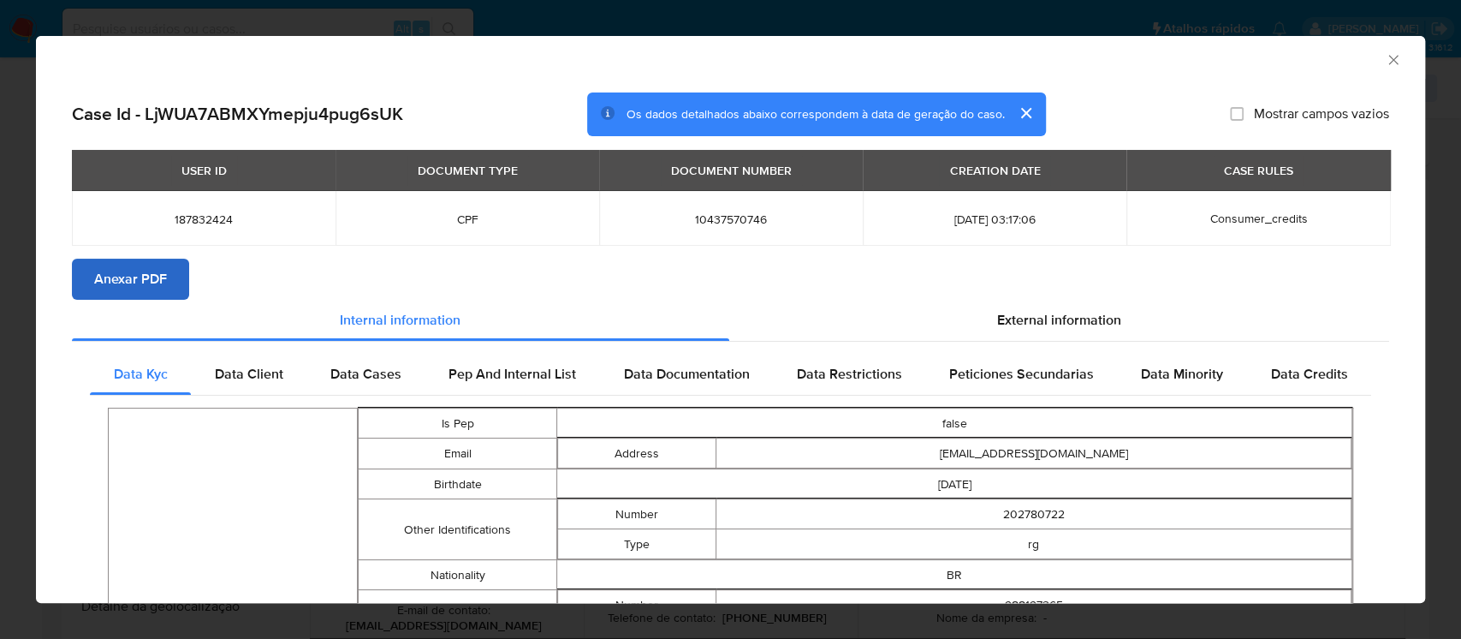  Describe the element at coordinates (512, 373) in the screenshot. I see `span: Pep And Internal List` at that location.